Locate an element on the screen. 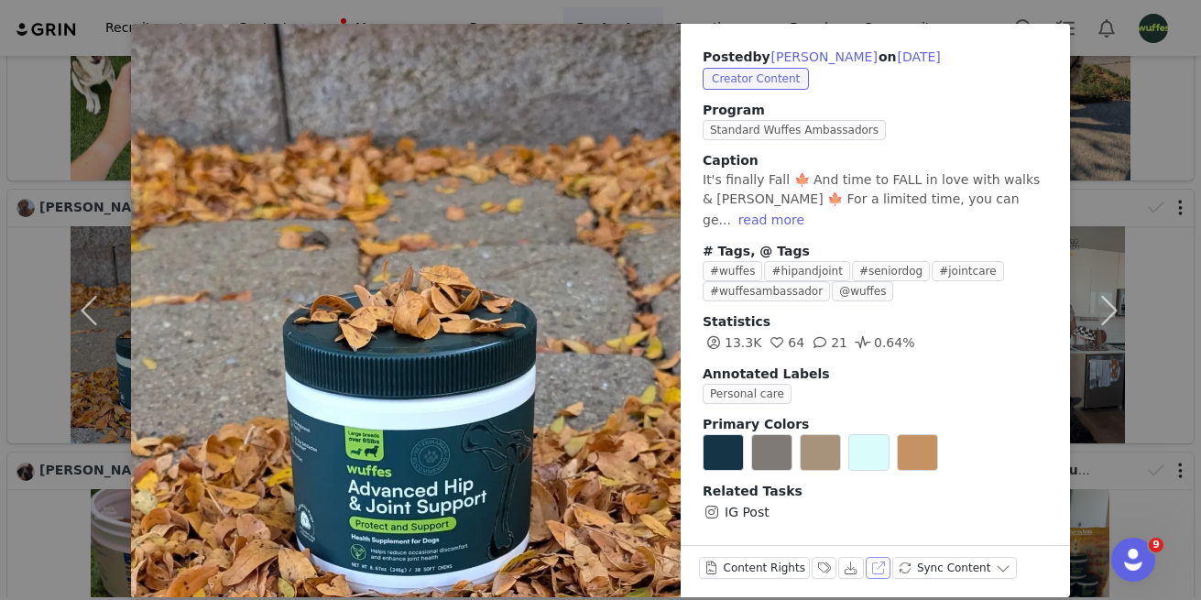  button: read more is located at coordinates (771, 220).